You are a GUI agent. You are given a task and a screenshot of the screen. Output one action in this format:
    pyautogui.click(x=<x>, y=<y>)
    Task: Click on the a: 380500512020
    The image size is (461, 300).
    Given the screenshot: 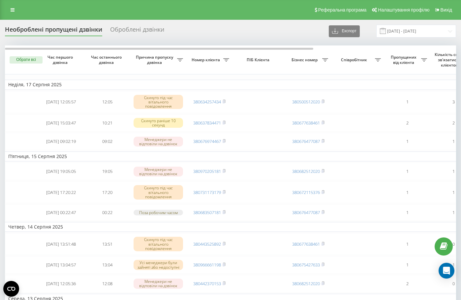 What is the action you would take?
    pyautogui.click(x=306, y=102)
    